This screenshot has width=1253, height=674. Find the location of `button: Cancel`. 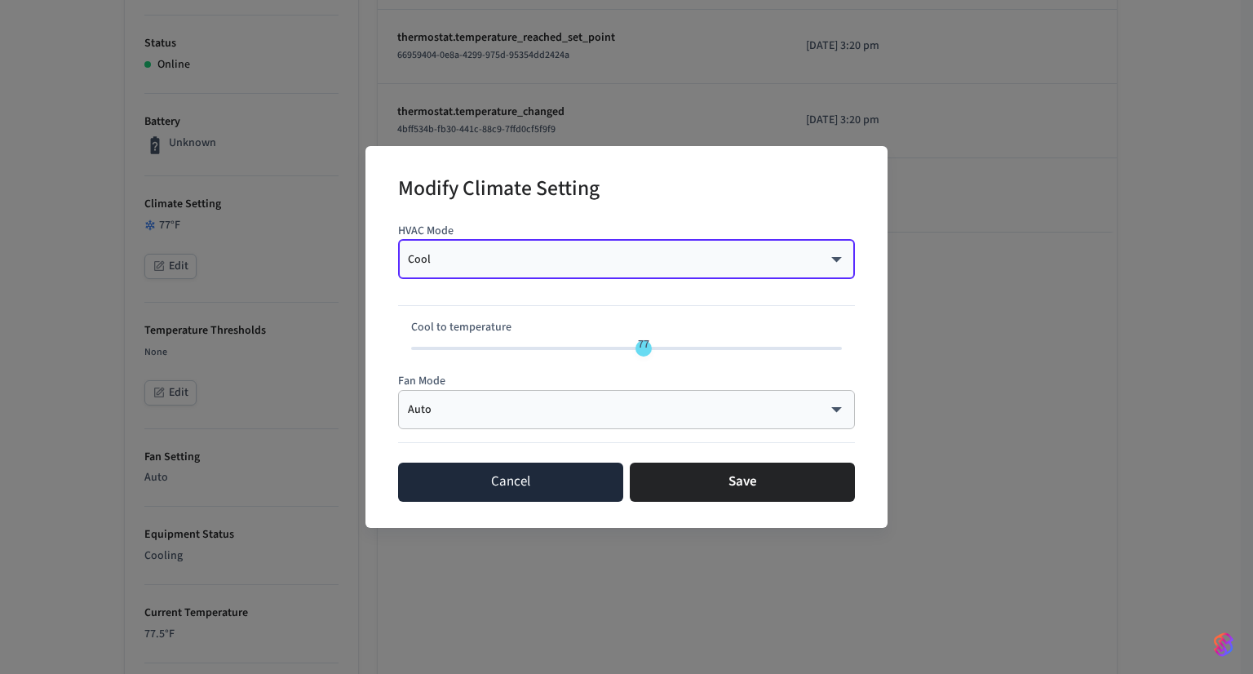

button: Cancel is located at coordinates (510, 482).